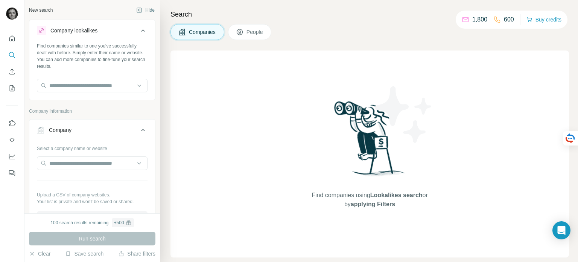  I want to click on button: Clear, so click(40, 253).